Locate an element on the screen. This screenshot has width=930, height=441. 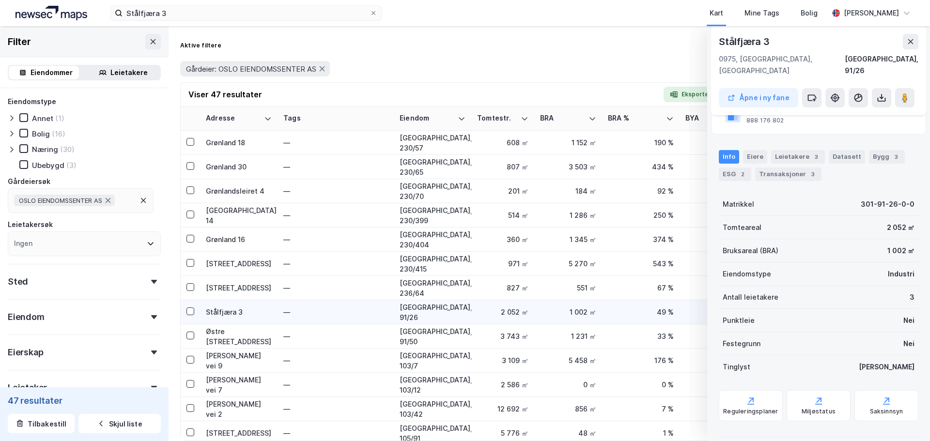
div: Adresse is located at coordinates (233, 118).